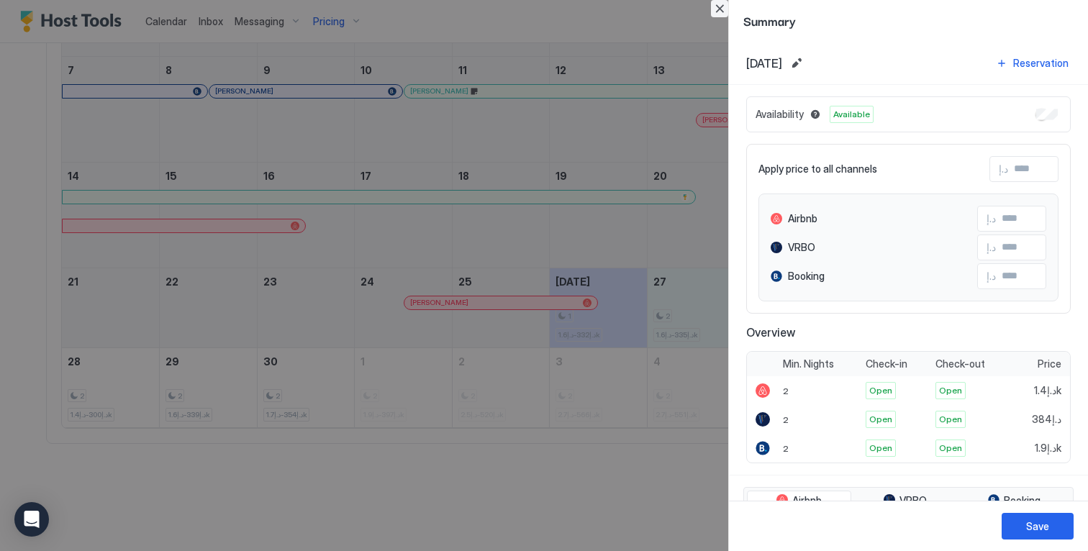 The image size is (1088, 551). What do you see at coordinates (815, 114) in the screenshot?
I see `button: Blocked dates override all pricing rules and remain unavailable until manually unblocked` at bounding box center [815, 114].